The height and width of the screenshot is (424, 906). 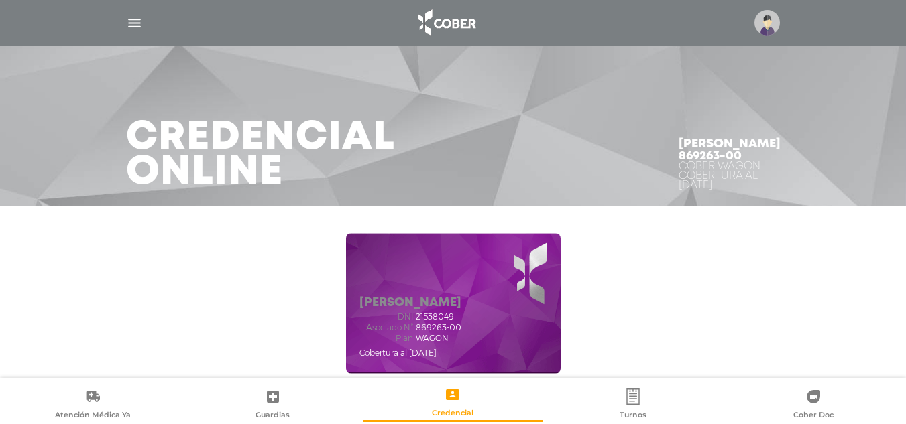 I want to click on span: Cober Doc, so click(x=813, y=416).